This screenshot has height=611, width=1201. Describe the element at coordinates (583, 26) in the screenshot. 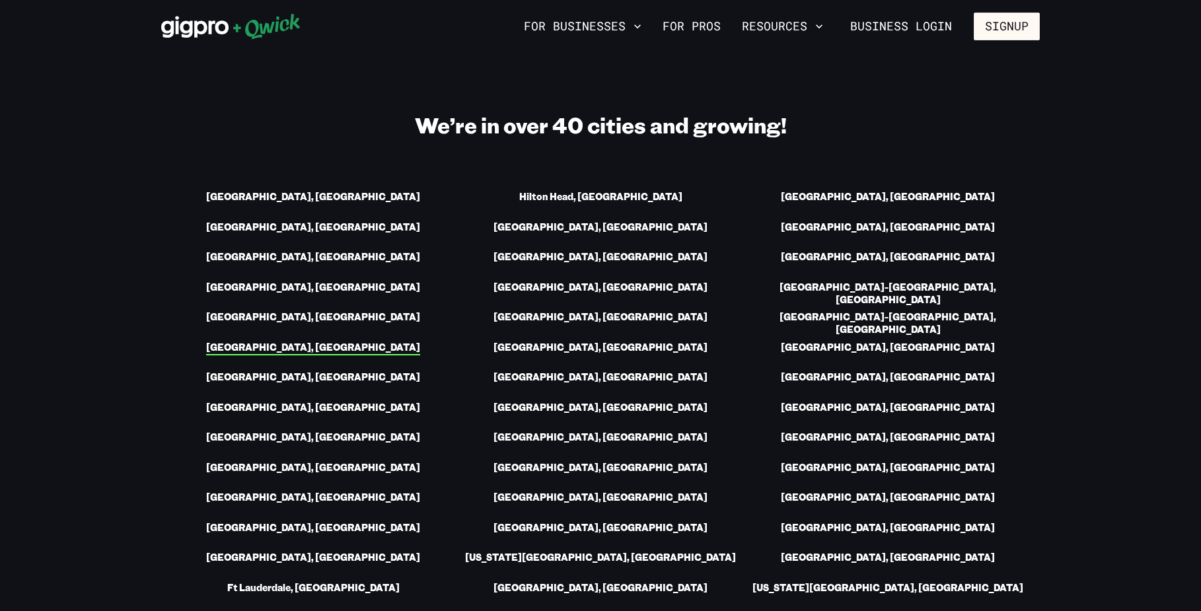

I see `button: For Businesses` at that location.